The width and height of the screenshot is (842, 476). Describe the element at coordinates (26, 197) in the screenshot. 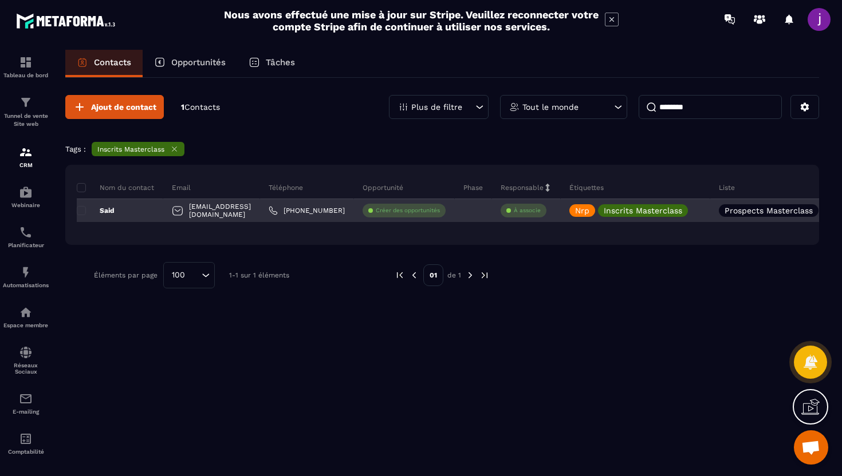

I see `a: automationsautomationsWebinaire` at that location.